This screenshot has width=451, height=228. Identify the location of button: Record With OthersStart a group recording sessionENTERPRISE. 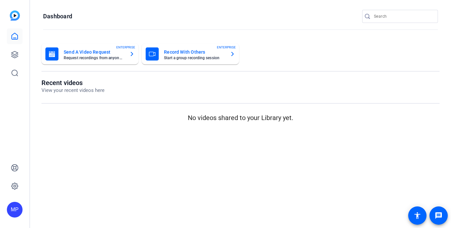
(190, 54).